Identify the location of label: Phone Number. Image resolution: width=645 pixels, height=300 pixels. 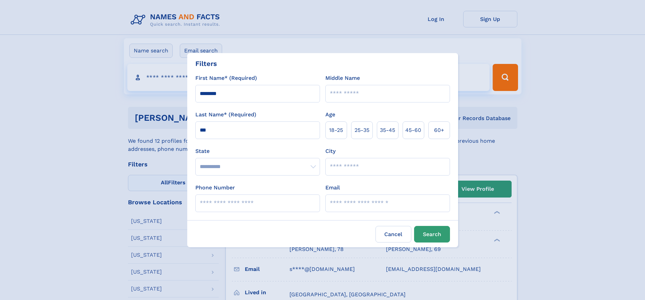
(215, 188).